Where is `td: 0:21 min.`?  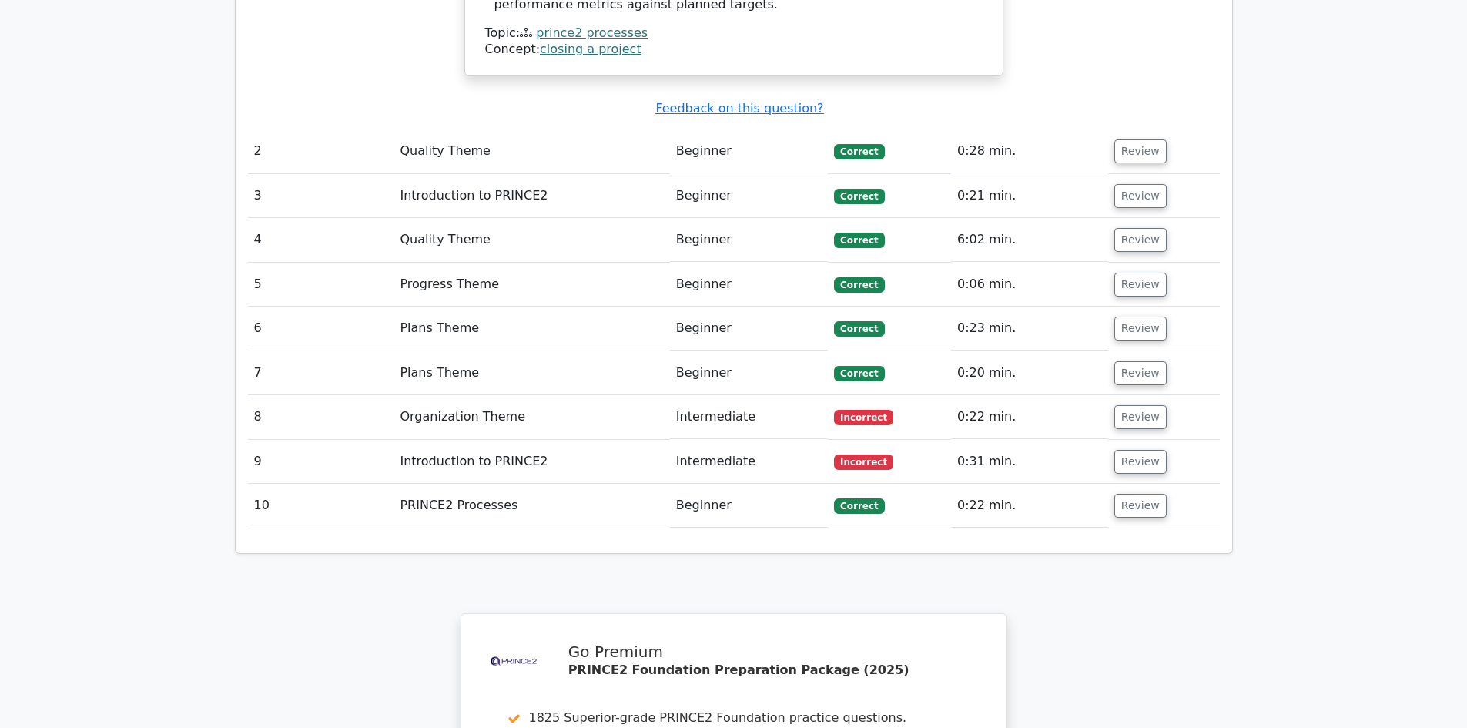
td: 0:21 min. is located at coordinates (1029, 196).